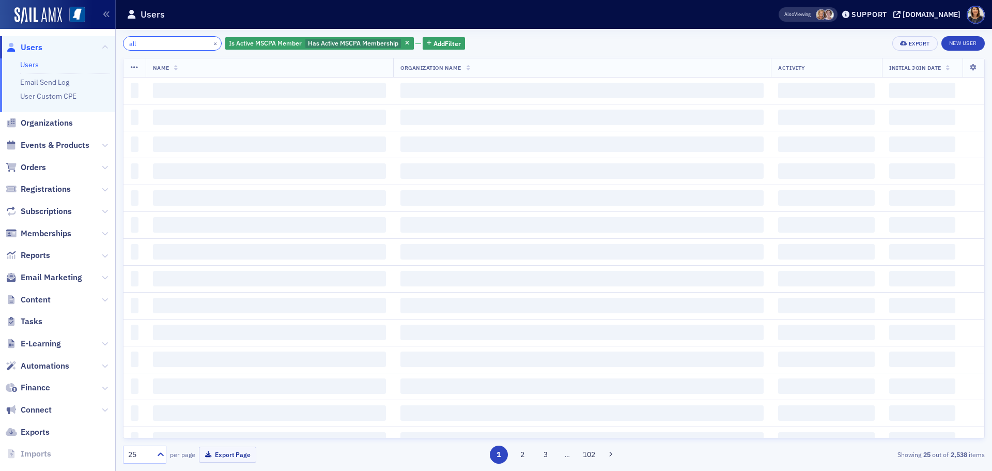 The width and height of the screenshot is (992, 471). I want to click on span: Events & Products, so click(55, 145).